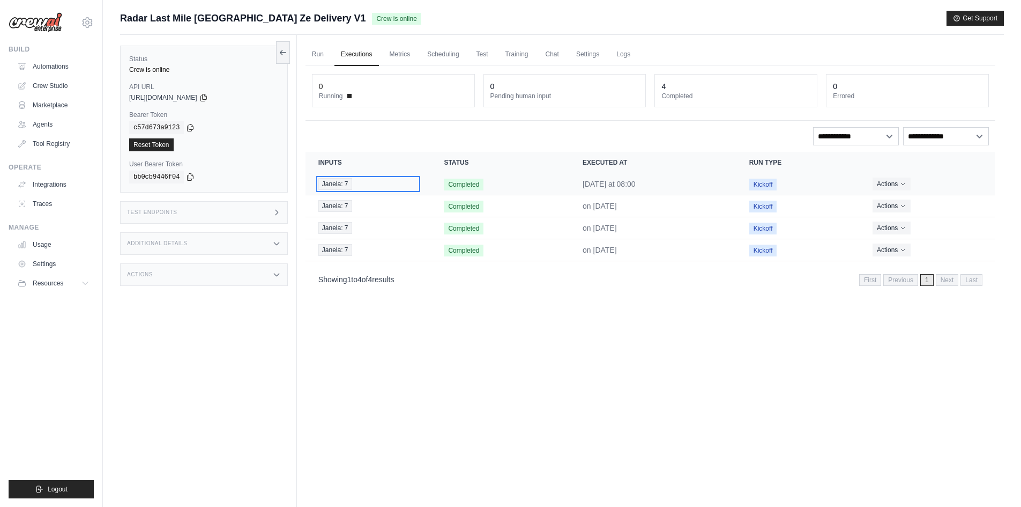 Image resolution: width=1021 pixels, height=507 pixels. I want to click on img: Logo, so click(35, 23).